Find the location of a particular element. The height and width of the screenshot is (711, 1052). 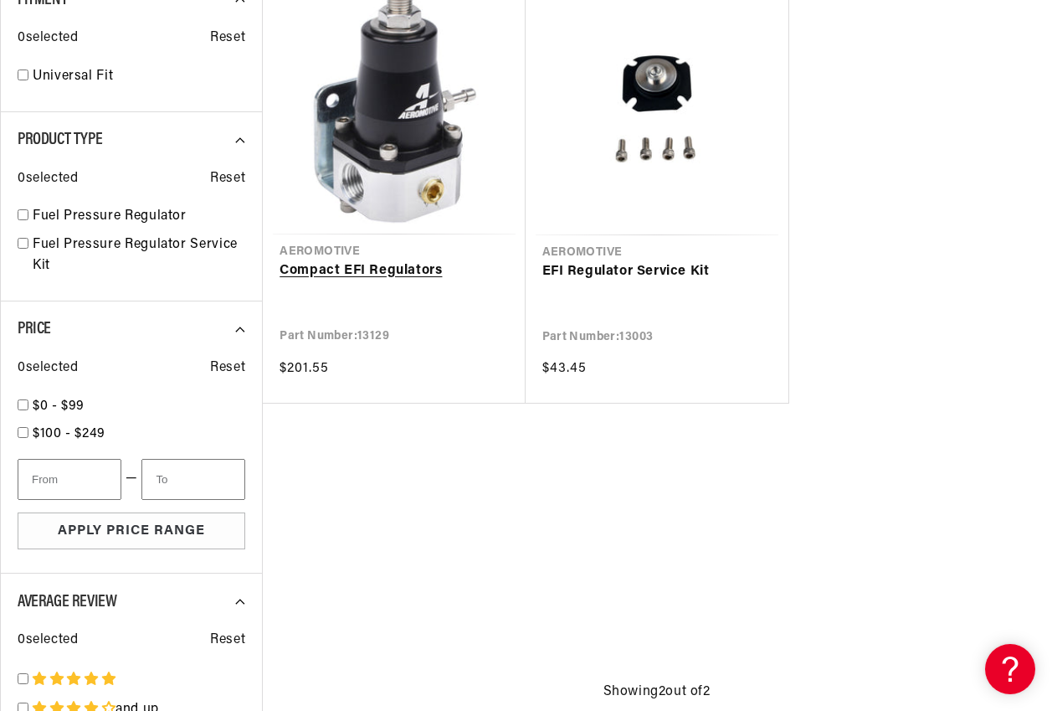

input: From is located at coordinates (69, 479).